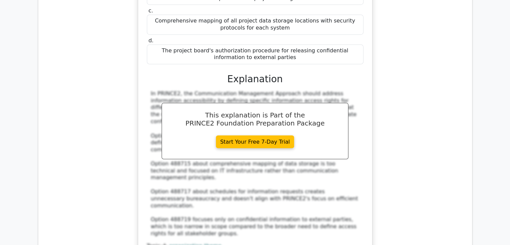 This screenshot has width=510, height=245. I want to click on div: In PRINCE2, the Communication Management Approach should address information accessibility by def..., so click(255, 163).